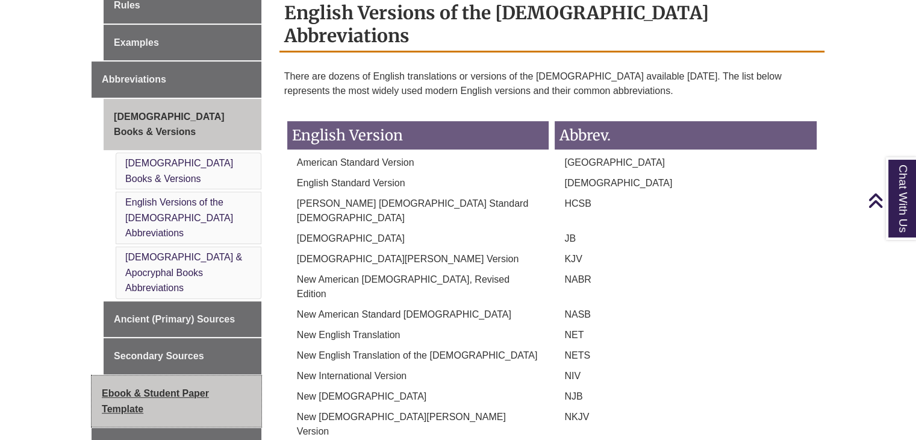 This screenshot has width=916, height=440. What do you see at coordinates (183, 356) in the screenshot?
I see `a: Secondary Sources` at bounding box center [183, 356].